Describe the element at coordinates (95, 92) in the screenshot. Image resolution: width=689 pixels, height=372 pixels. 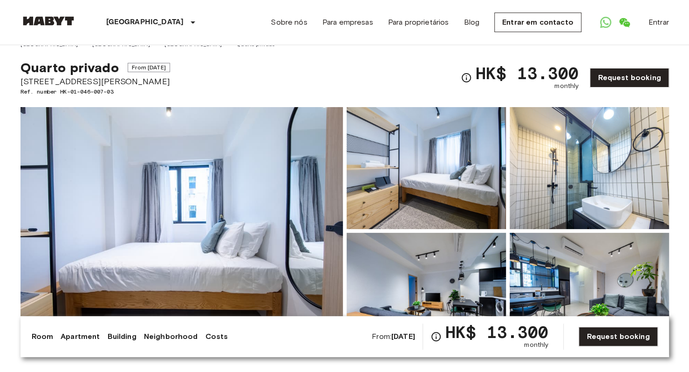
I see `span: Ref. number HK-01-046-007-03` at that location.